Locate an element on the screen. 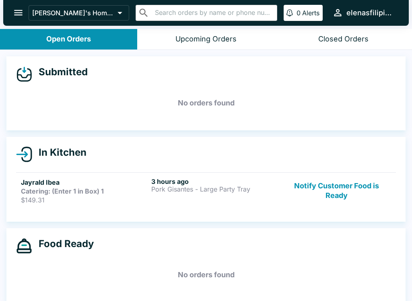 This screenshot has width=412, height=301. input: Search orders by name or phone number is located at coordinates (213, 13).